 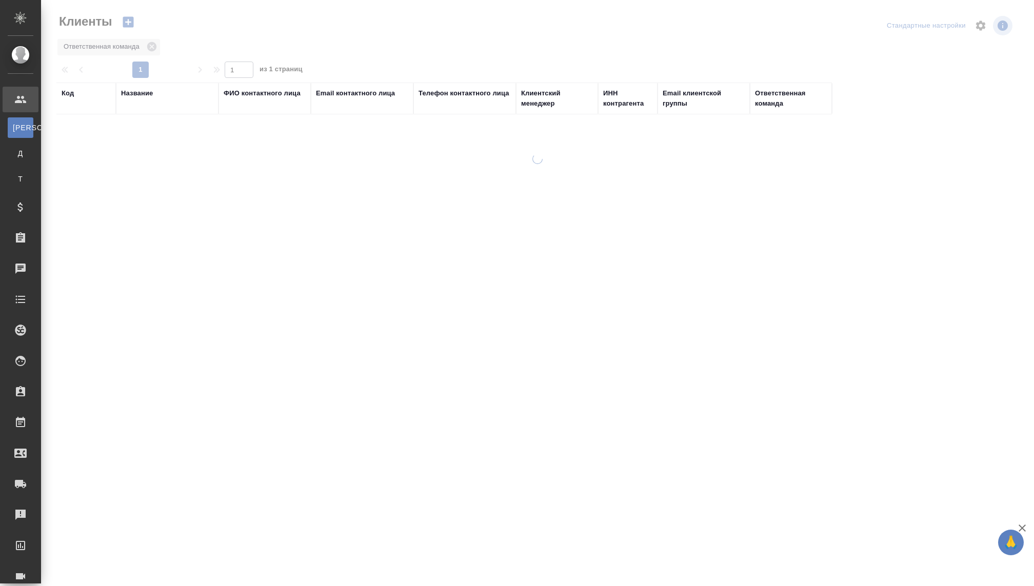 I want to click on a: Д, so click(x=21, y=153).